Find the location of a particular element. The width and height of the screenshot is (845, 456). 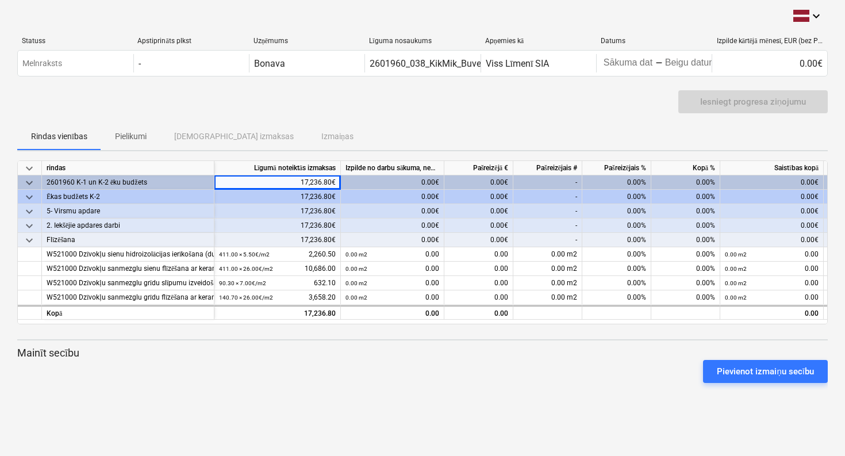

div: Apņemies kā is located at coordinates (538, 41).